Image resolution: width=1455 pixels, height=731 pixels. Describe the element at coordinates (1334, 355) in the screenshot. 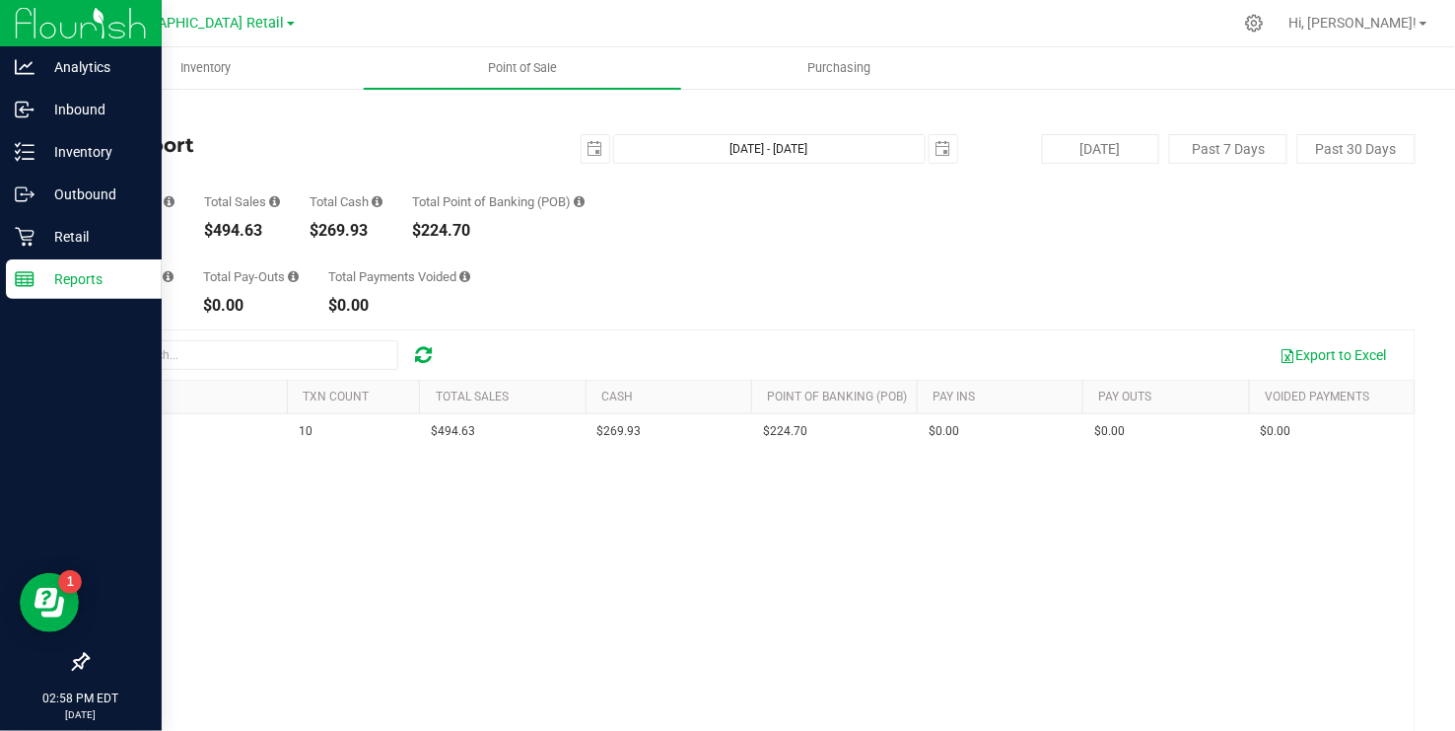

I see `button: Export to Excel` at that location.